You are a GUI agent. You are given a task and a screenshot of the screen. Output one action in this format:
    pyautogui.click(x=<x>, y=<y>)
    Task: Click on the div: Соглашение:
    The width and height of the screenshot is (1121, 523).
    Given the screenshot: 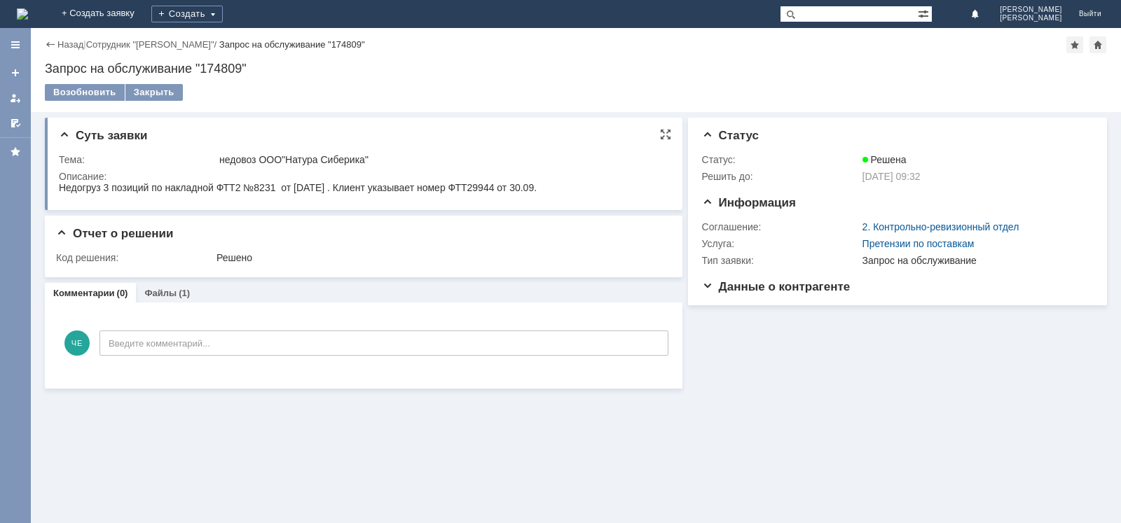 What is the action you would take?
    pyautogui.click(x=780, y=227)
    